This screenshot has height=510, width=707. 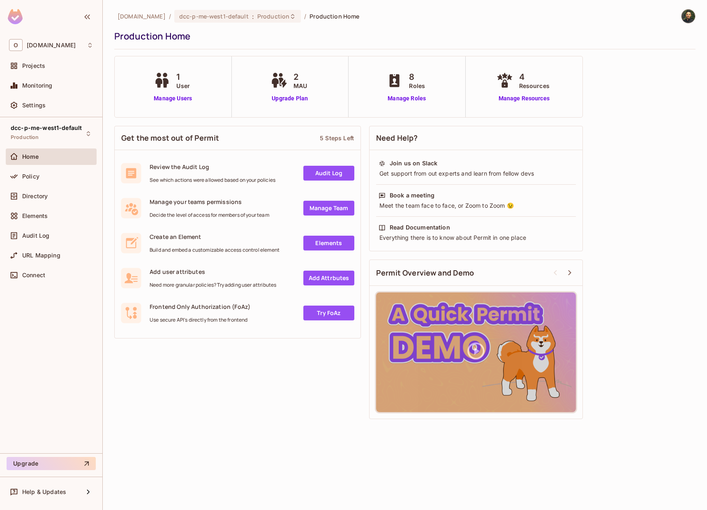 What do you see at coordinates (300, 85) in the screenshot?
I see `span: MAU` at bounding box center [300, 85].